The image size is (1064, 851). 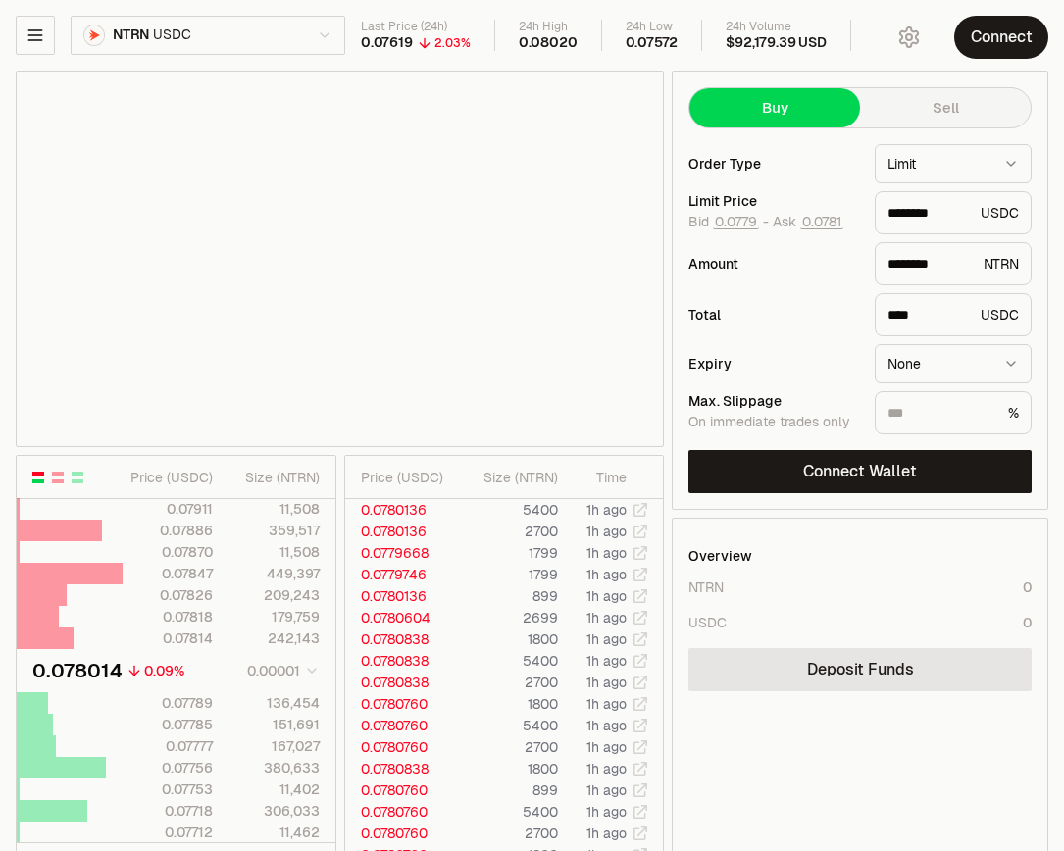 I want to click on td: 0.0780604, so click(x=401, y=618).